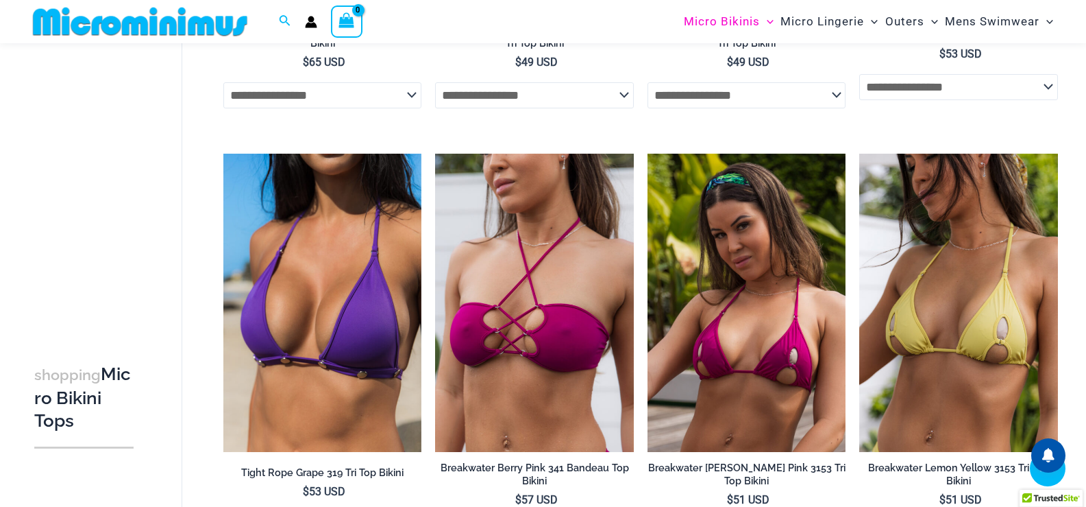  Describe the element at coordinates (959, 474) in the screenshot. I see `h2: Breakwater Lemon Yellow 3153 Tri Top Bikini` at that location.